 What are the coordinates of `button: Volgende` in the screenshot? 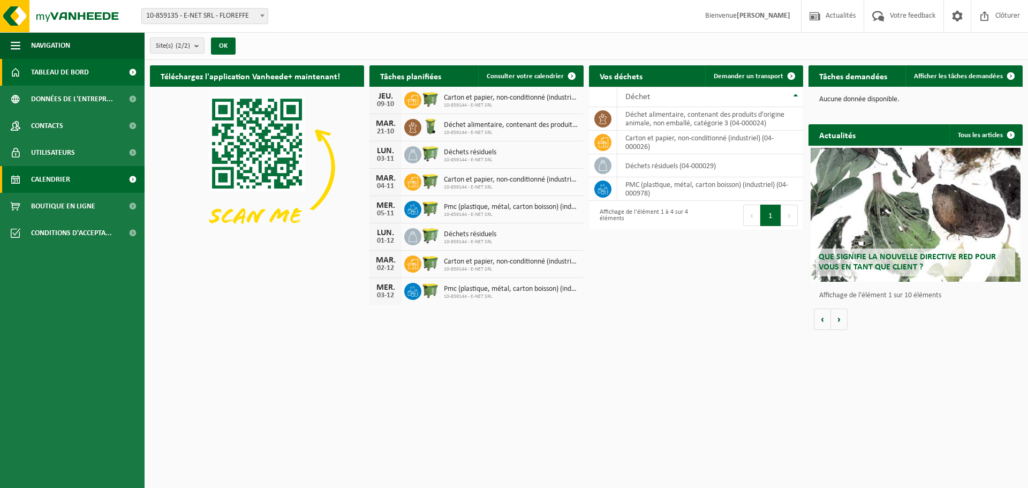 It's located at (839, 319).